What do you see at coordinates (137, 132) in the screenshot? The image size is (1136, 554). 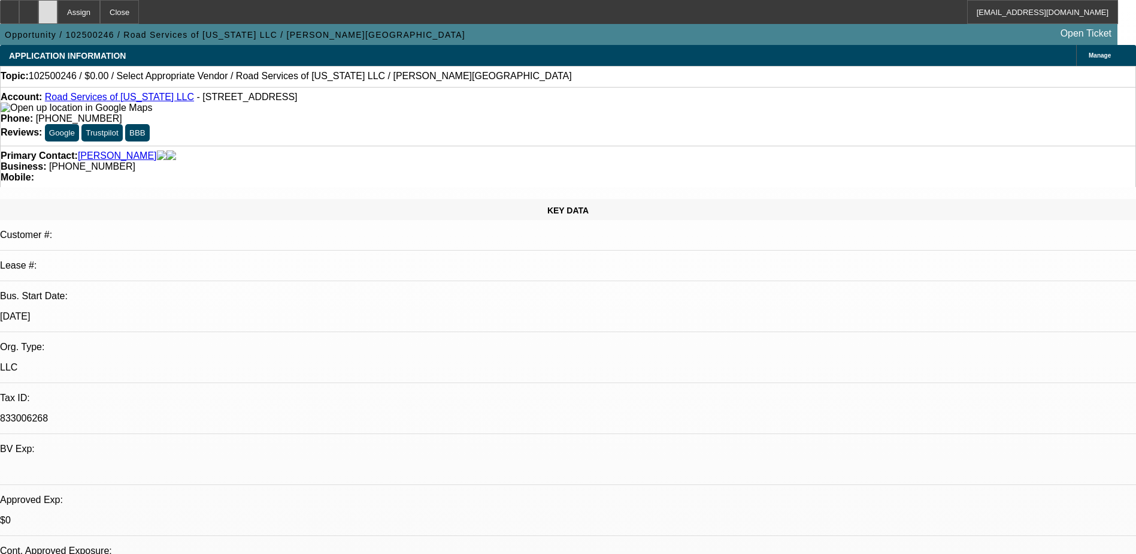 I see `button: BBB` at bounding box center [137, 132].